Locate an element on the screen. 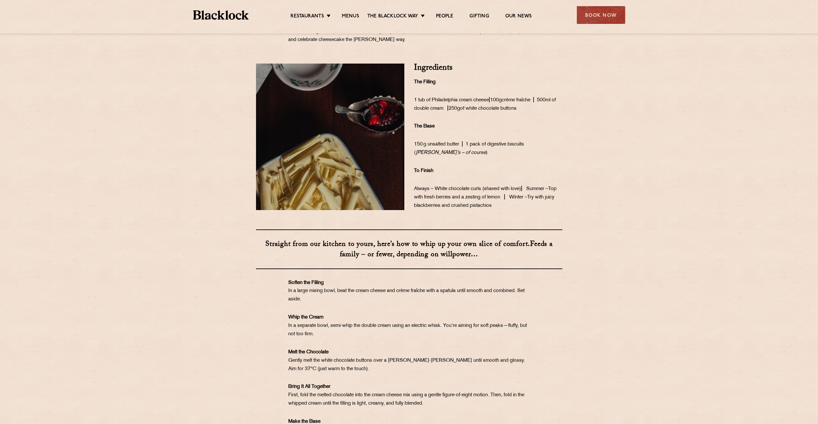 The height and width of the screenshot is (424, 818). a: People is located at coordinates (445, 17).